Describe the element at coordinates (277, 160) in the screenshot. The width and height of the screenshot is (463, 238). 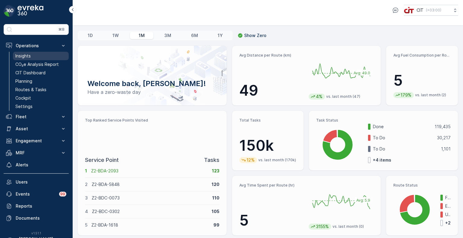
I see `p: vs. last month (170k)` at that location.